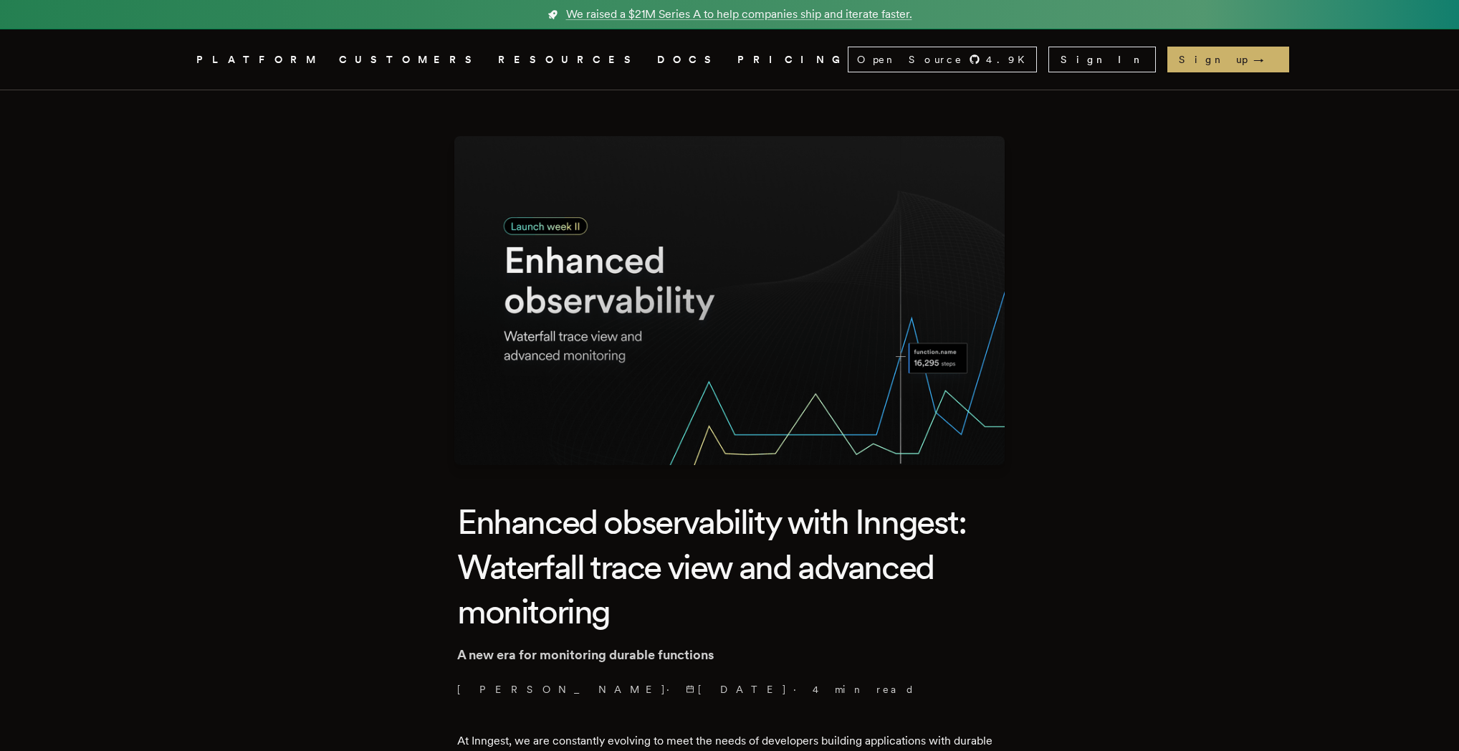 The image size is (1459, 751). I want to click on span: RESOURCES, so click(569, 59).